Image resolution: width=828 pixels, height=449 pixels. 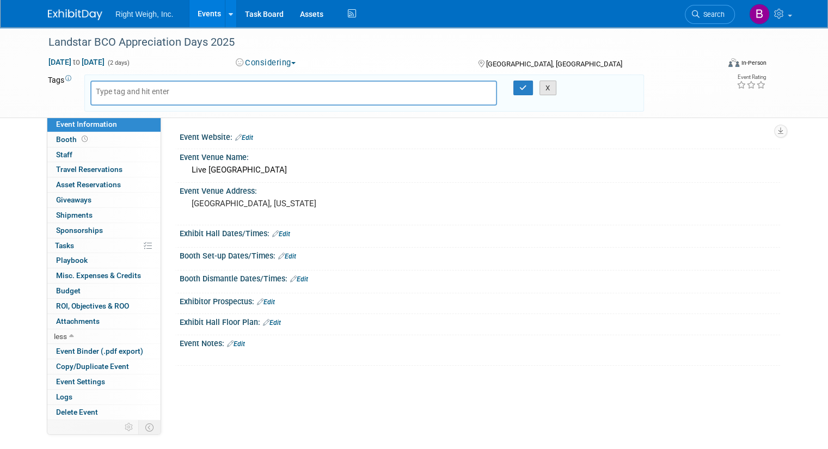 I want to click on button: Considering, so click(x=266, y=63).